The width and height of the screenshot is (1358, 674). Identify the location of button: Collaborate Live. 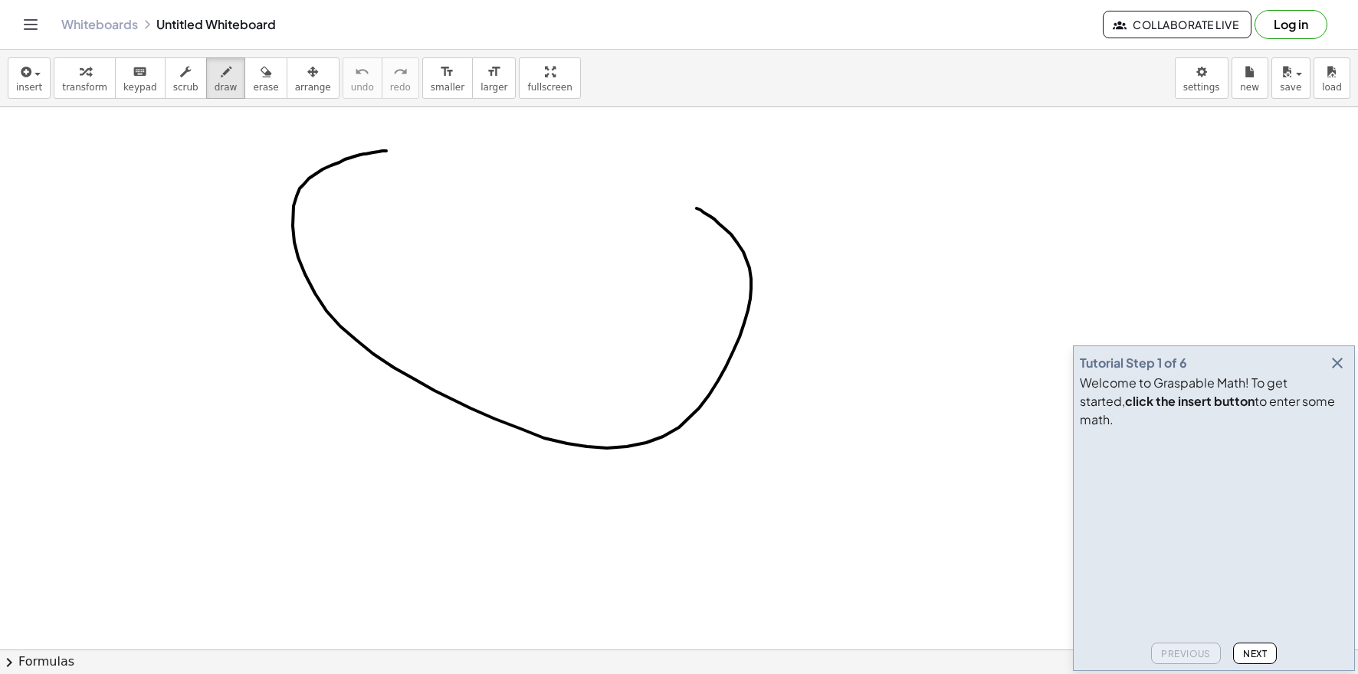
(1177, 25).